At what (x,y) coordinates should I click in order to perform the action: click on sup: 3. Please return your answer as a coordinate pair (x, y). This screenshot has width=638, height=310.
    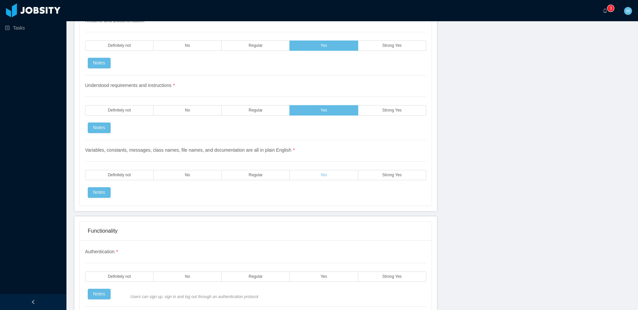
    Looking at the image, I should click on (610, 8).